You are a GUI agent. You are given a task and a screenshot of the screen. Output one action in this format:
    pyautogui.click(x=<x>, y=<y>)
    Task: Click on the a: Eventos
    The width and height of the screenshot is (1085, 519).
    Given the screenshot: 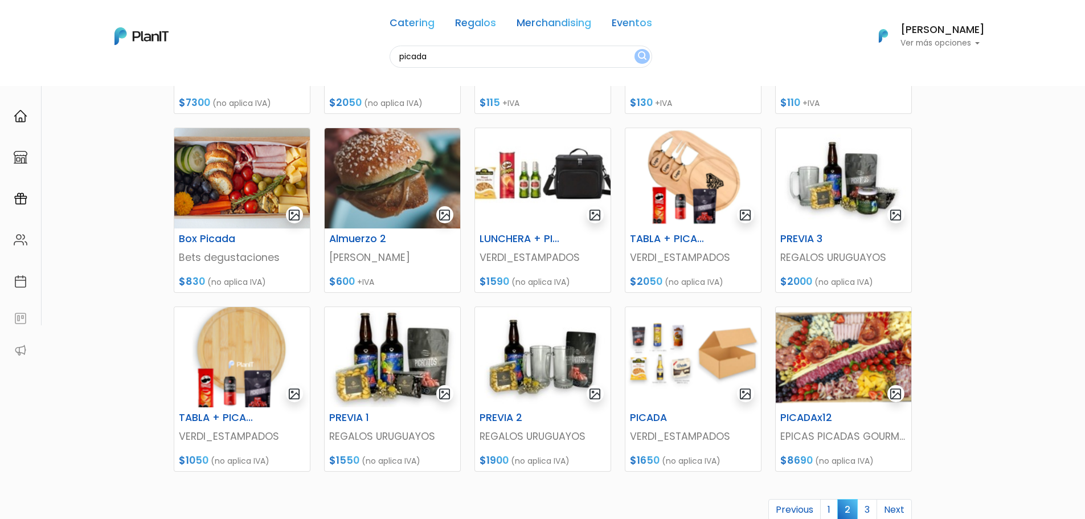 What is the action you would take?
    pyautogui.click(x=631, y=25)
    